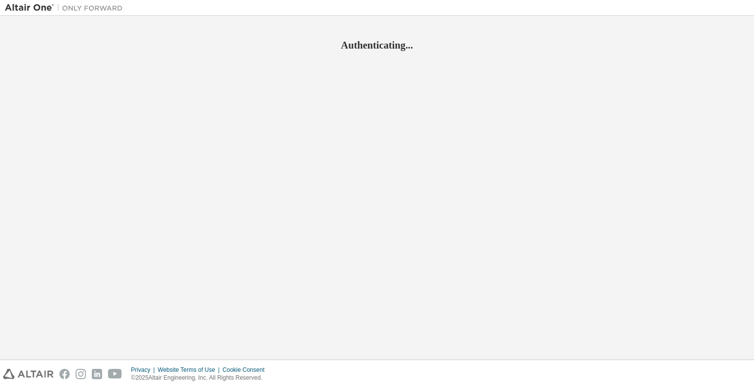  I want to click on h2: Authenticating..., so click(377, 45).